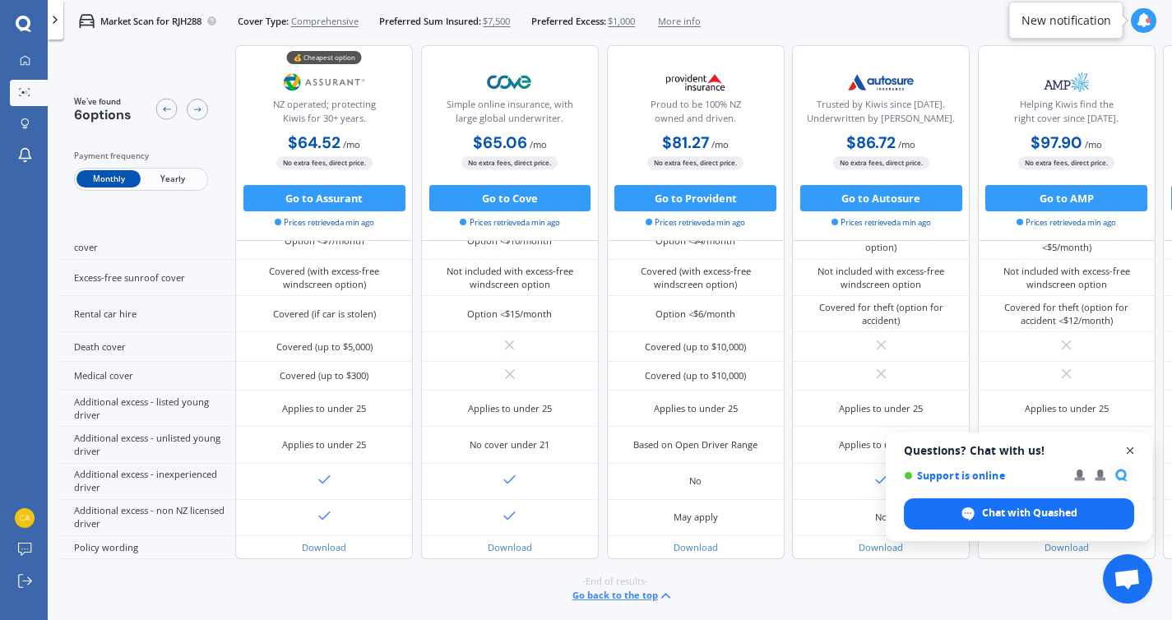  Describe the element at coordinates (1066, 21) in the screenshot. I see `div: New notification` at that location.